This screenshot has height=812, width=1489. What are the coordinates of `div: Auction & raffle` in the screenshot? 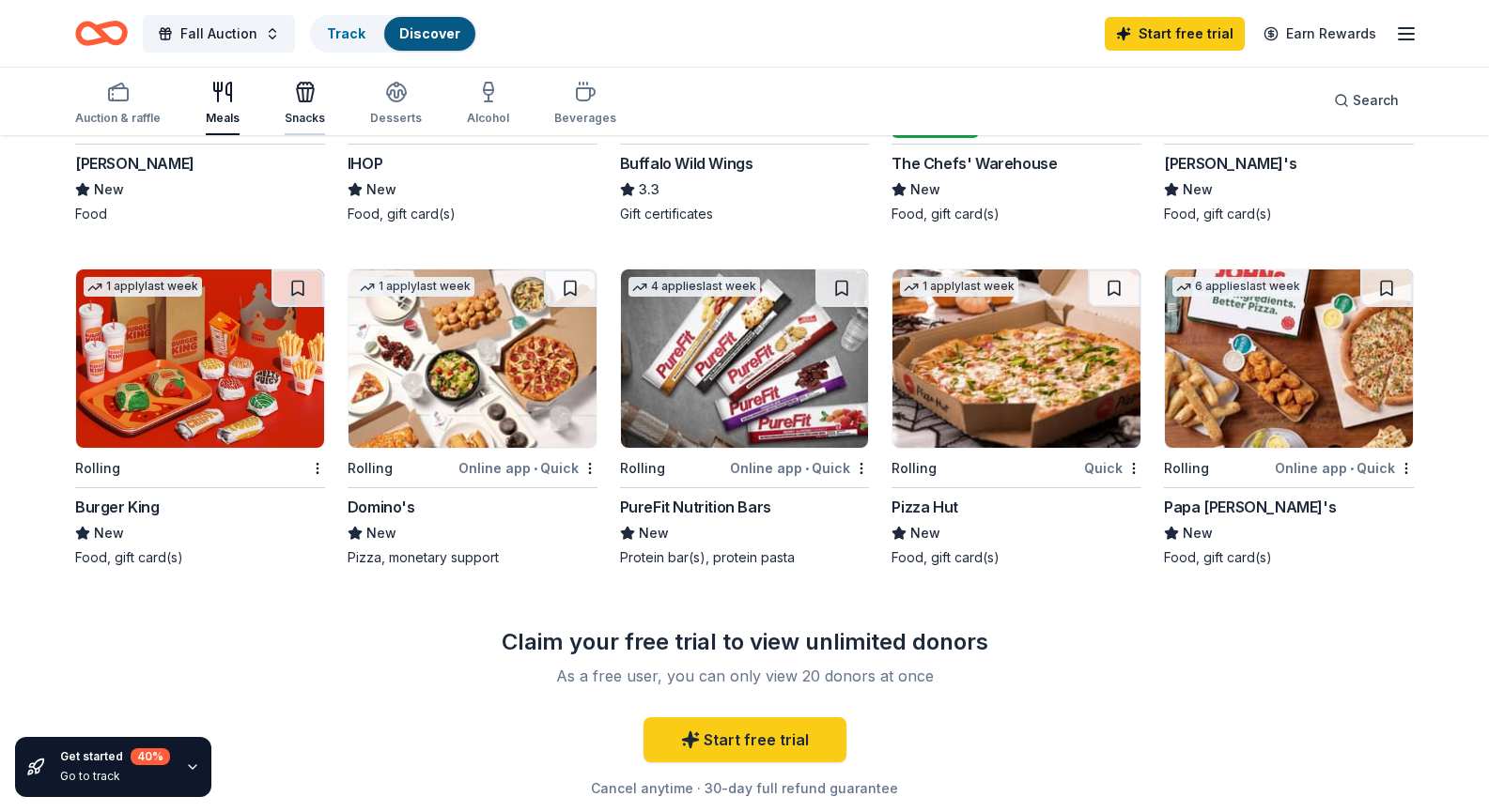 It's located at (117, 118).